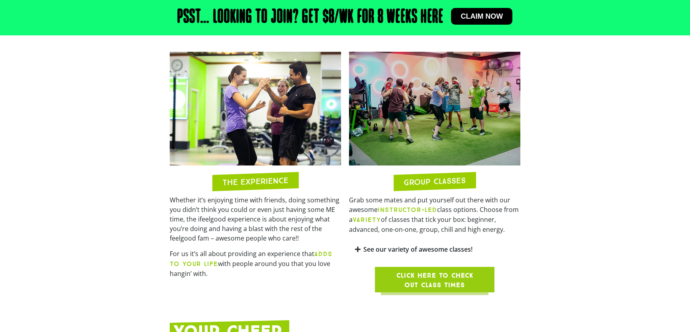 The image size is (690, 332). I want to click on div: See our variety of awesome classes!, so click(434, 250).